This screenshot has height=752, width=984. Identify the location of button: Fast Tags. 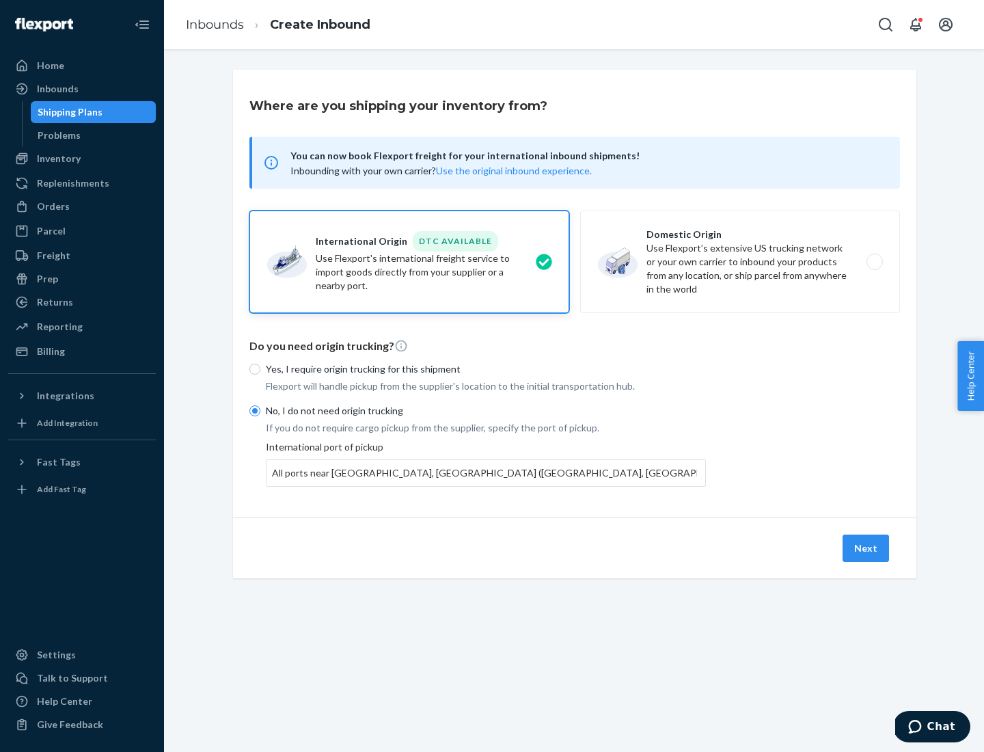
(82, 462).